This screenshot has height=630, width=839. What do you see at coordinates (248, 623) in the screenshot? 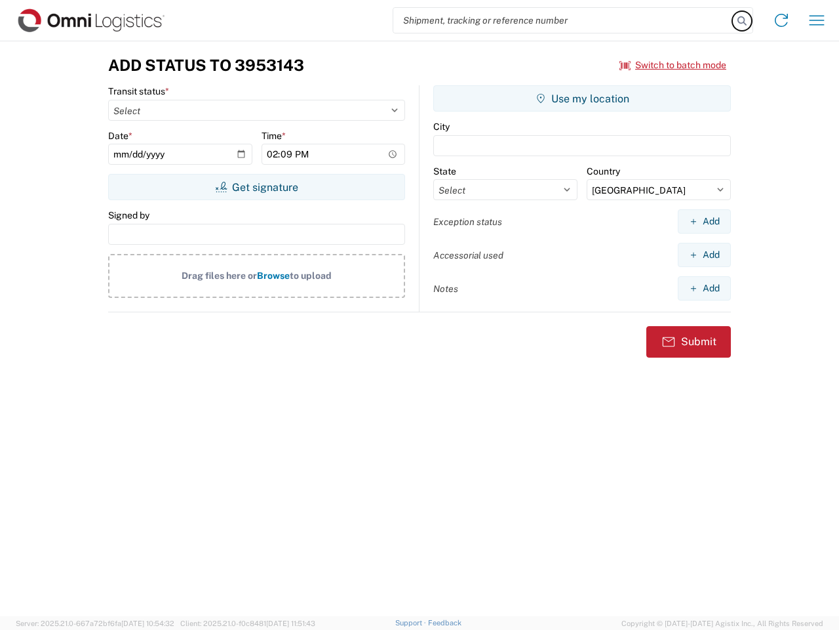
I see `span: Client: 2025.21.0-f0c8481` at bounding box center [248, 623].